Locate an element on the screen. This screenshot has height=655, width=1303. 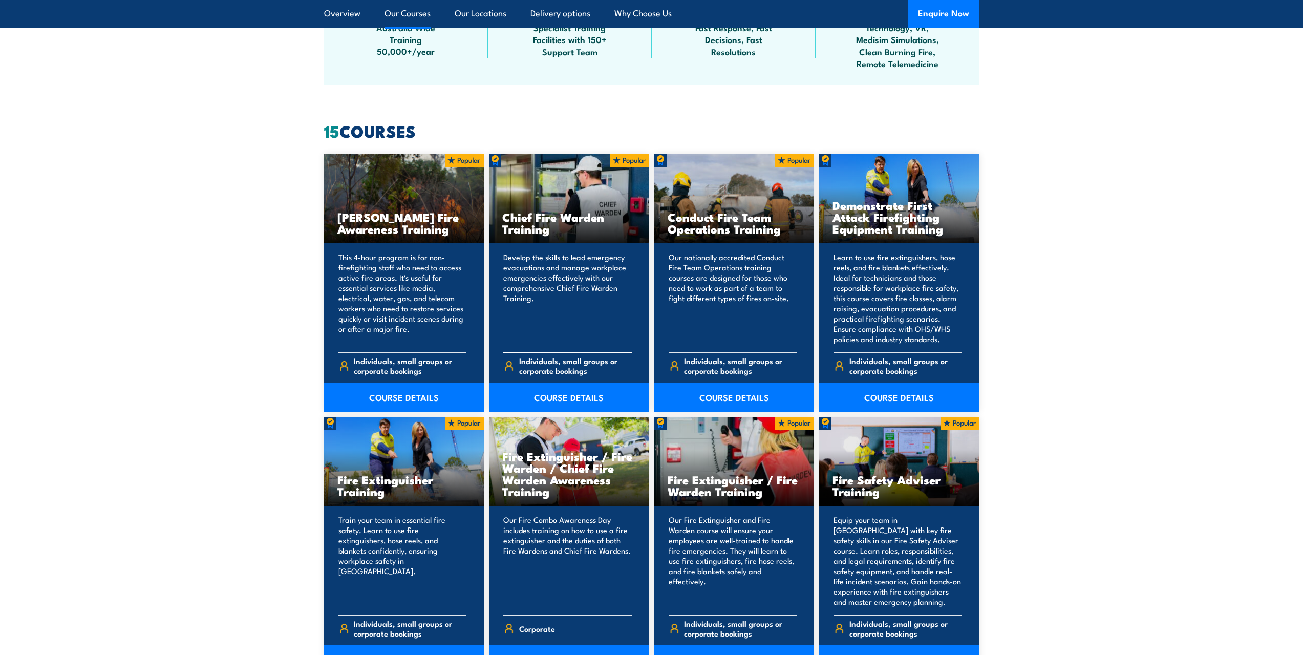
h3: Fire Safety Adviser Training is located at coordinates (899, 486).